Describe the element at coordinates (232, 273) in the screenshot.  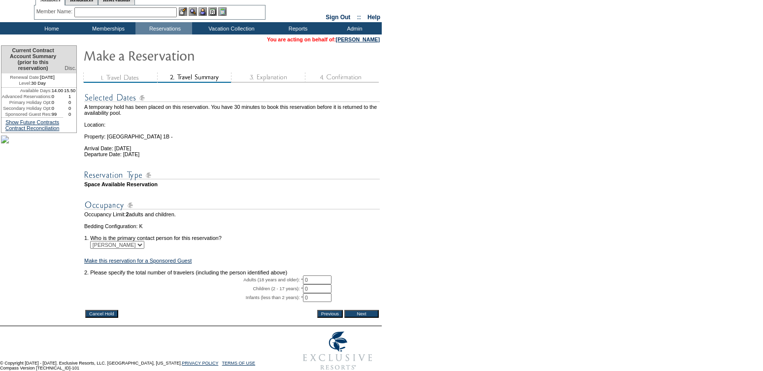
I see `td: 2. Please specify the total number of travelers (including the person identified above)` at that location.